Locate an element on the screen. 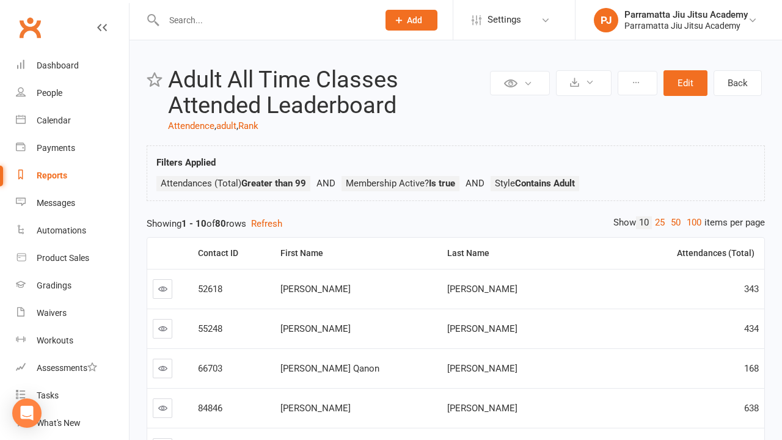 Image resolution: width=782 pixels, height=440 pixels. a: Calendar is located at coordinates (72, 120).